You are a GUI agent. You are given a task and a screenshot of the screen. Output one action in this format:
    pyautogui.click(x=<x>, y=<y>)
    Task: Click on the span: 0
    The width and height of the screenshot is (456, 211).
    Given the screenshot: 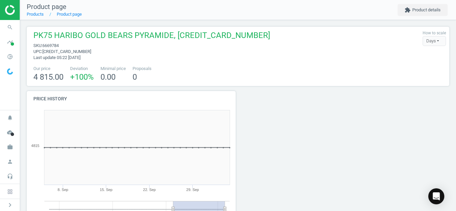 What is the action you would take?
    pyautogui.click(x=135, y=77)
    